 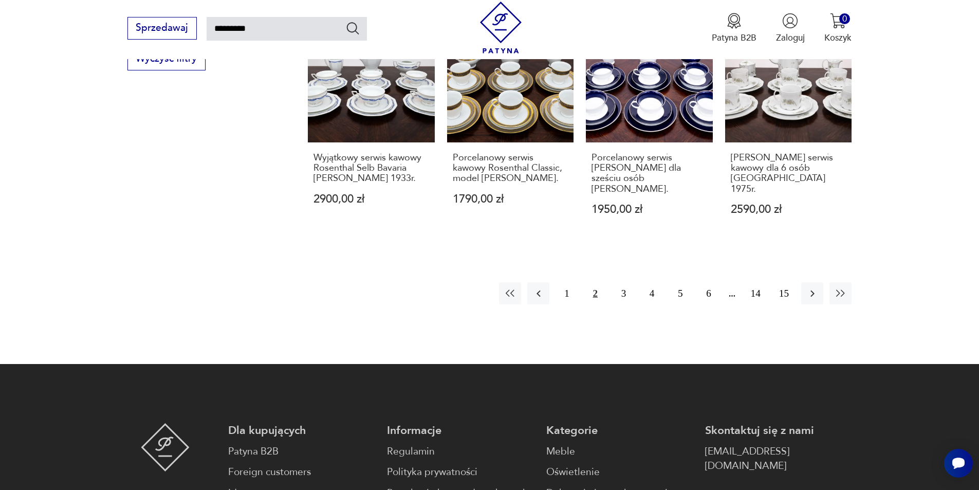 What do you see at coordinates (838, 21) in the screenshot?
I see `img: Ikona koszyka` at bounding box center [838, 21].